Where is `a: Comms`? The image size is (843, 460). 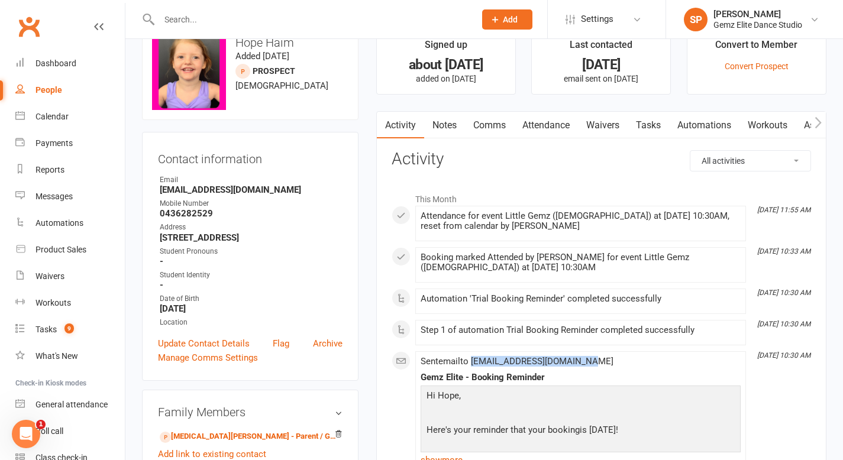 a: Comms is located at coordinates (489, 125).